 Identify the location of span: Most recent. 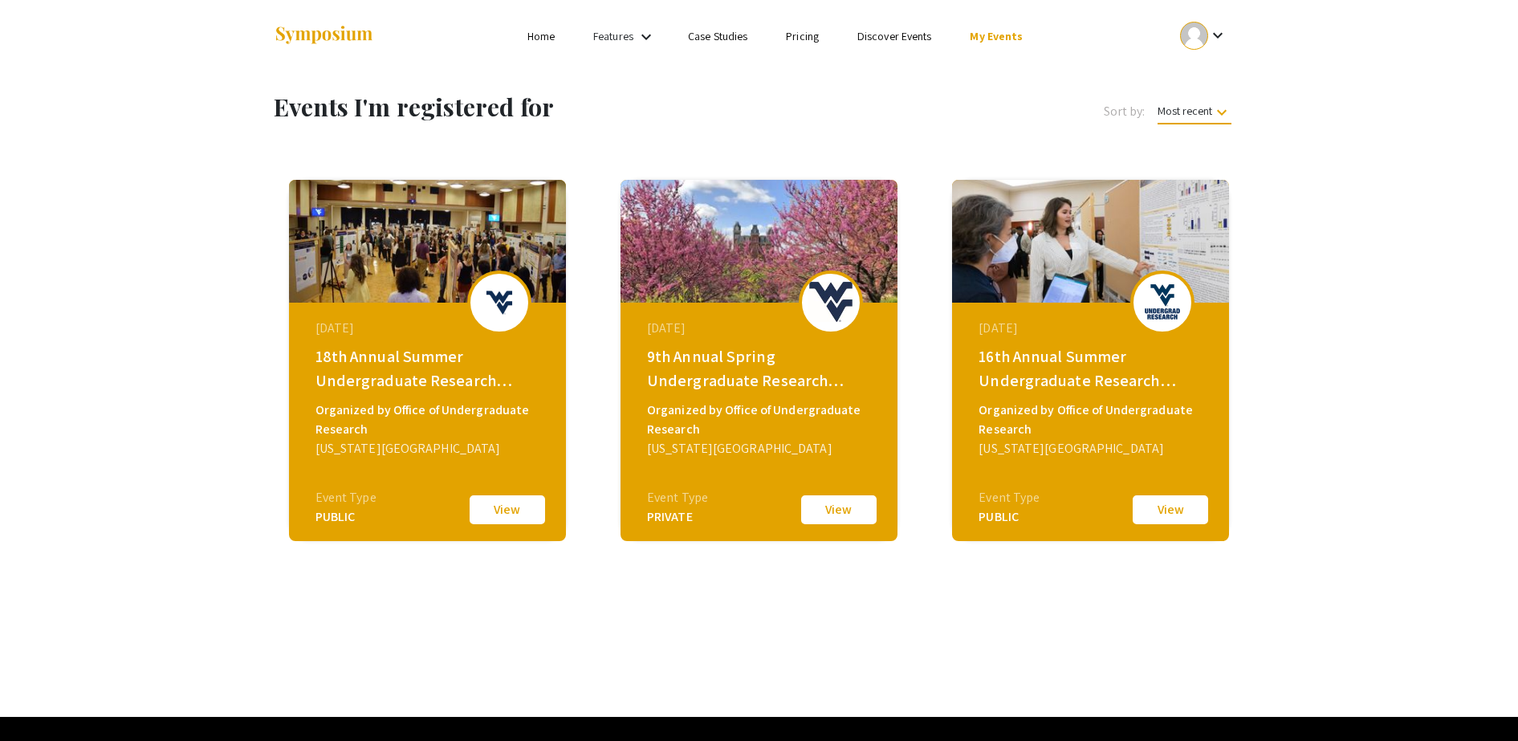
(1195, 114).